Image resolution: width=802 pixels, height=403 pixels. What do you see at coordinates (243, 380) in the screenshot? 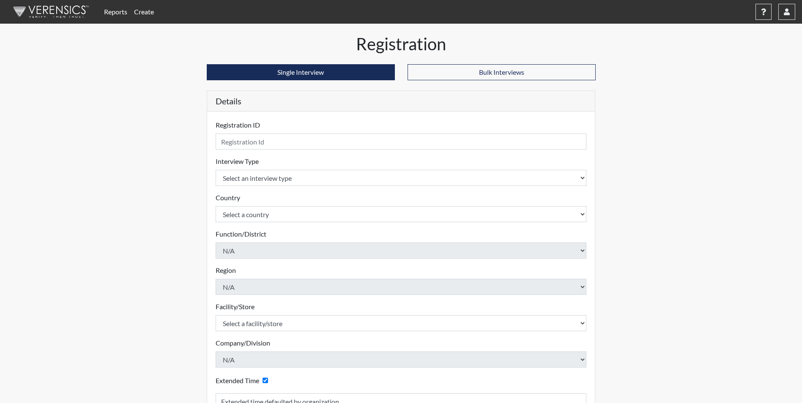
I see `div: Checking this box will provide the interviewee with an accomodation of extra time to answer each ...` at bounding box center [243, 380].